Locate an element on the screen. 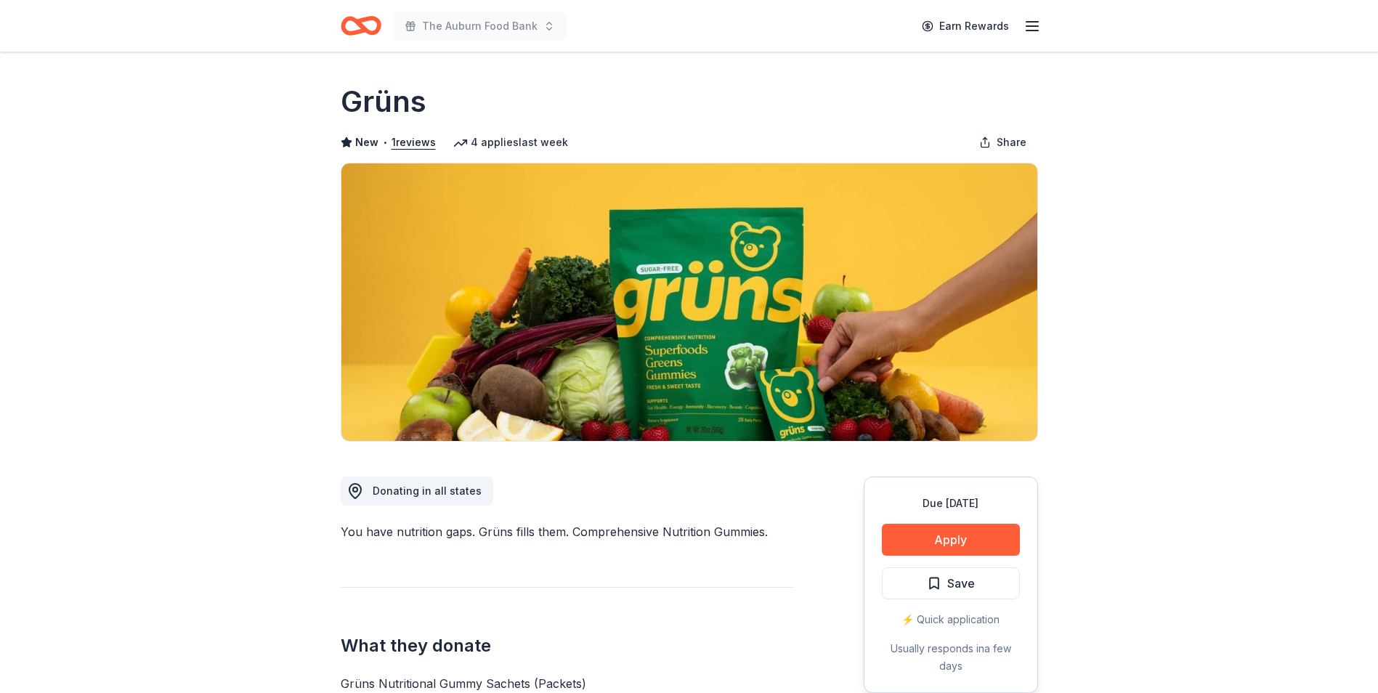 The width and height of the screenshot is (1378, 693). span: Donating in all states is located at coordinates (427, 490).